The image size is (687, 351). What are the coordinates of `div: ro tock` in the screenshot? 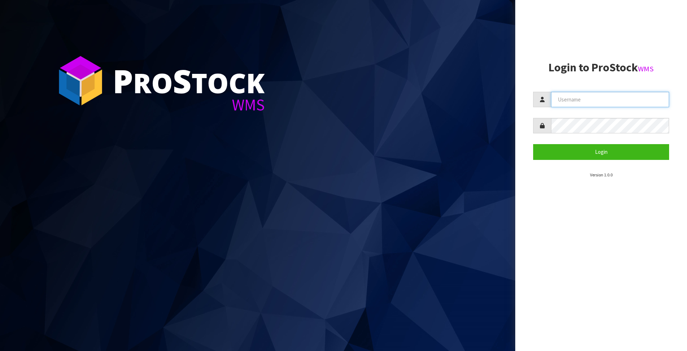 It's located at (189, 81).